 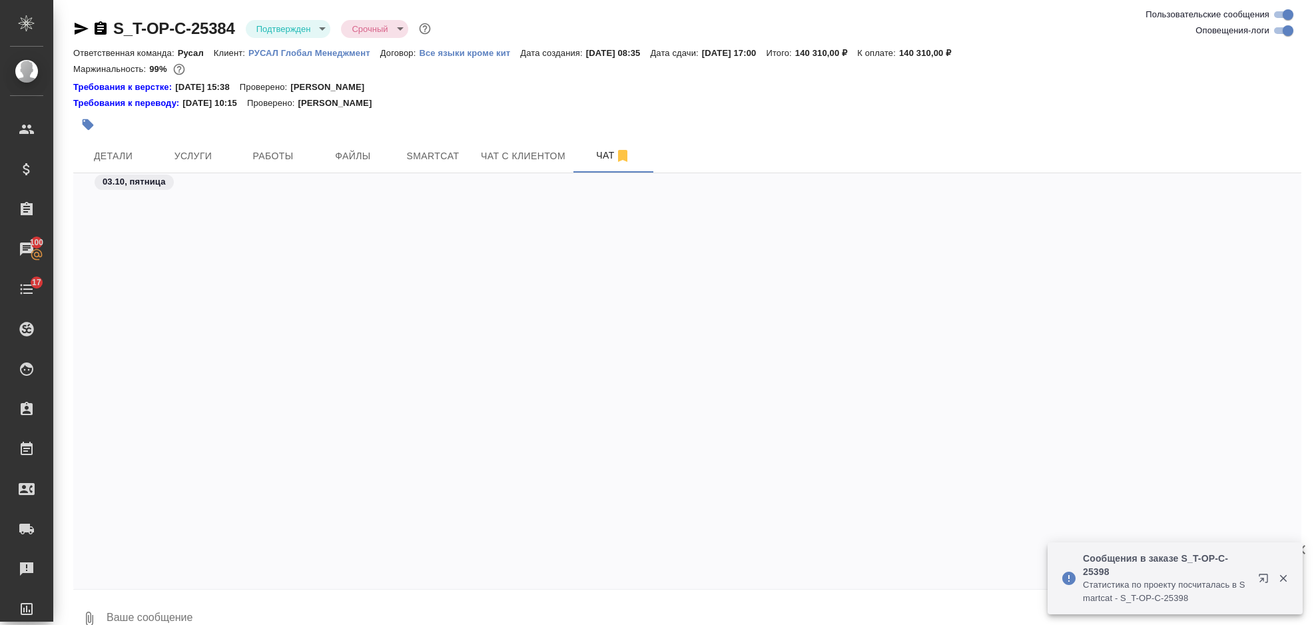 I want to click on svg: Отписаться, so click(x=623, y=156).